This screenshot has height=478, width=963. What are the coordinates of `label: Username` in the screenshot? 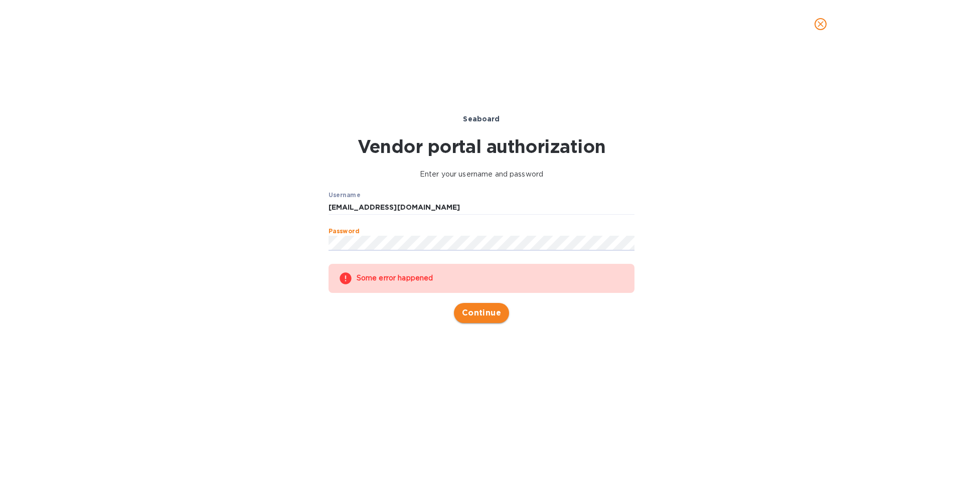 It's located at (344, 196).